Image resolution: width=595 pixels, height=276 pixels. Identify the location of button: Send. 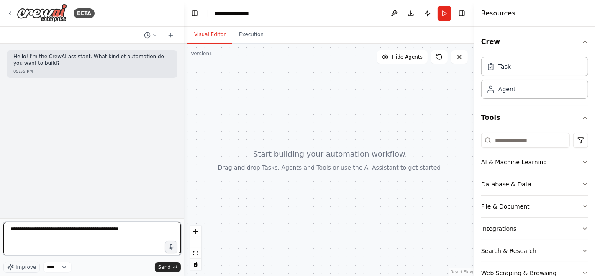
(168, 267).